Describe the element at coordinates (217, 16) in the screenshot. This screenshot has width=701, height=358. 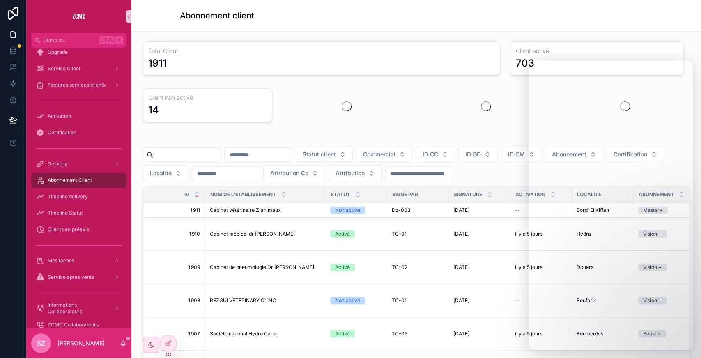
I see `h1: Abonnement client` at that location.